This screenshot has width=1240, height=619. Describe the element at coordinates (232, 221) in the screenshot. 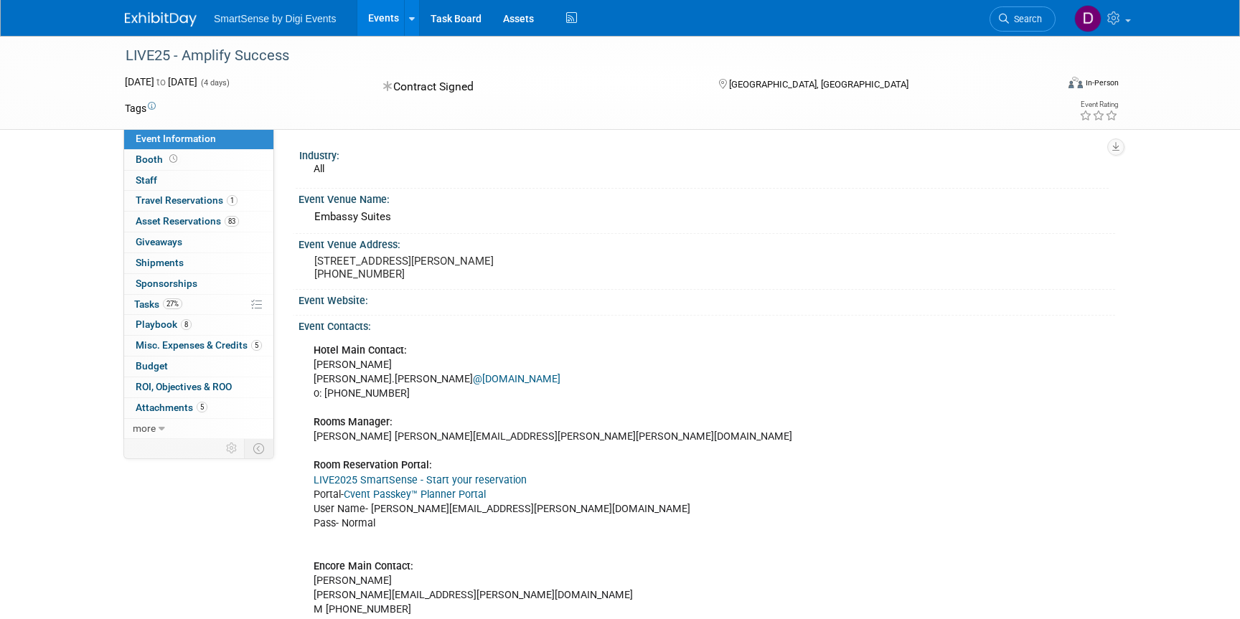

I see `span: 83` at that location.